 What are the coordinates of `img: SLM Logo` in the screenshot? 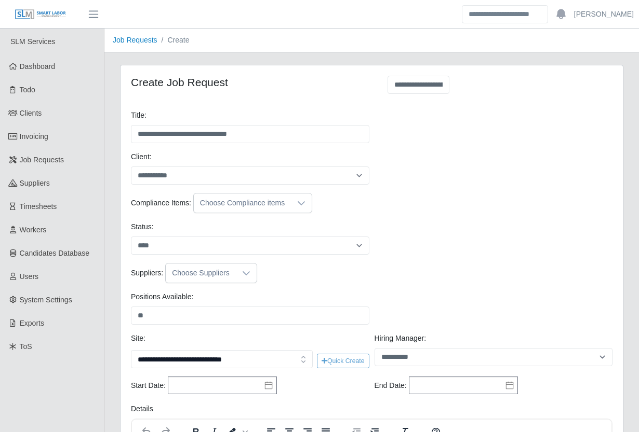 It's located at (40, 15).